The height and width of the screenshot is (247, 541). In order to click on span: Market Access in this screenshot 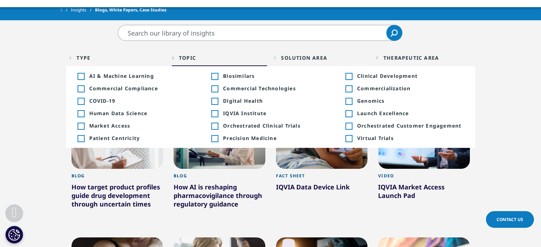, I will do `click(143, 126)`.